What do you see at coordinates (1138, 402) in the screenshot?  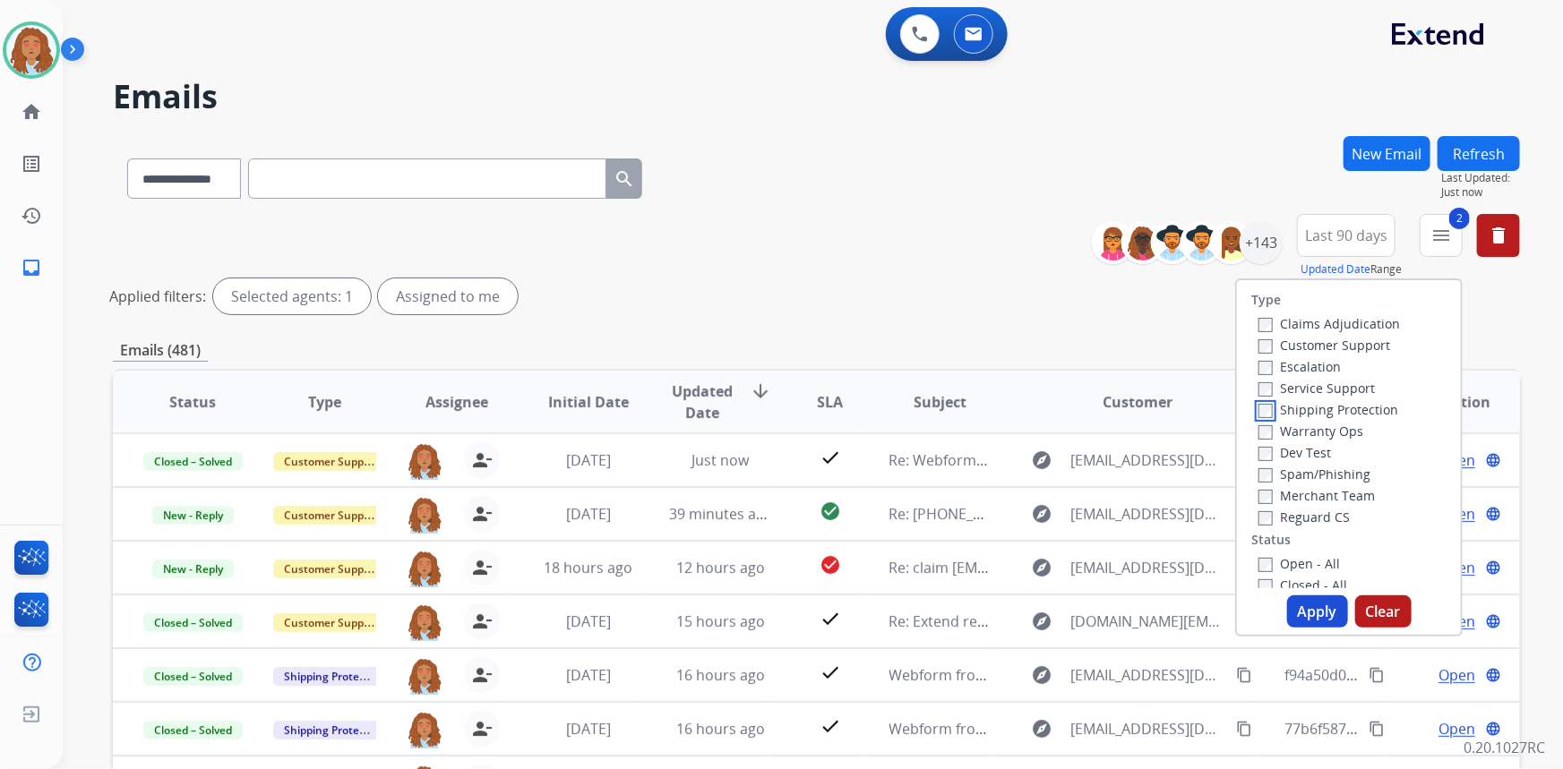 I see `span: Customer` at bounding box center [1138, 402].